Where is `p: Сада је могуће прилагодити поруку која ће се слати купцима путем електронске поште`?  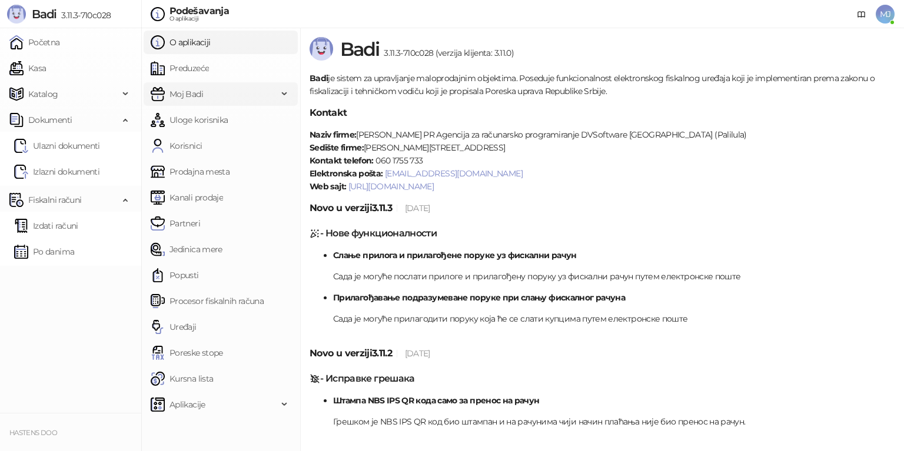
p: Сада је могуће прилагодити поруку која ће се слати купцима путем електронске поште is located at coordinates (614, 319).